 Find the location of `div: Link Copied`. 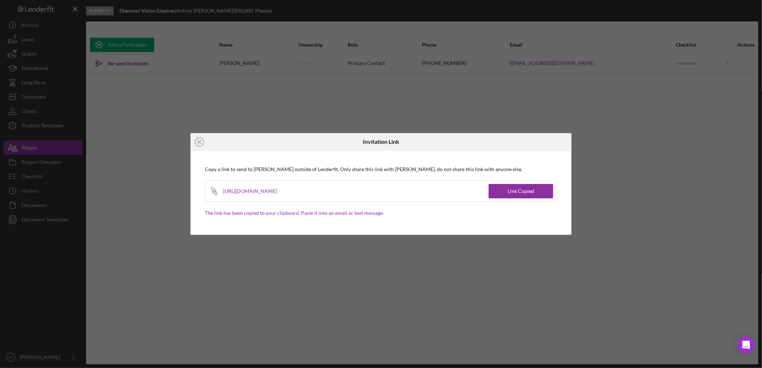

div: Link Copied is located at coordinates (521, 191).